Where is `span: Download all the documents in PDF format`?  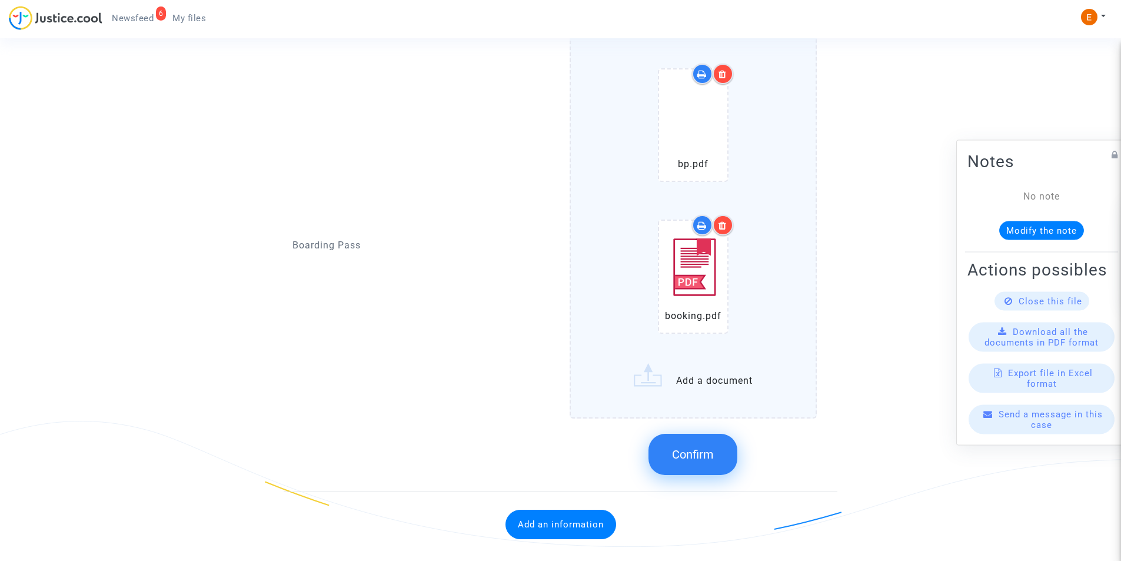 span: Download all the documents in PDF format is located at coordinates (1041, 336).